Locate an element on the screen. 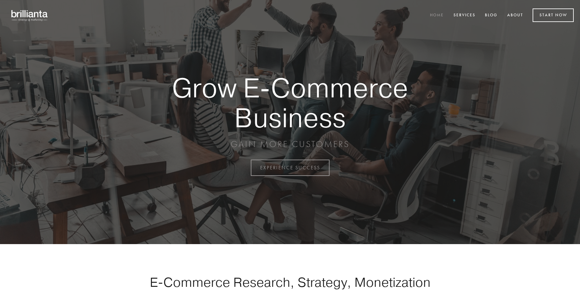 The image size is (580, 295). p: GAIN MORE CUSTOMERS is located at coordinates (290, 144).